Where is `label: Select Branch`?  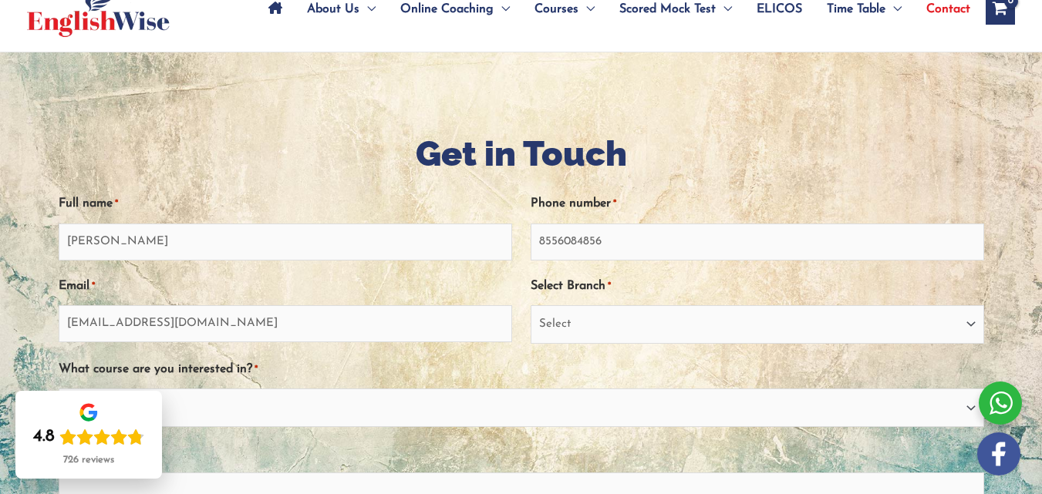 label: Select Branch is located at coordinates (571, 286).